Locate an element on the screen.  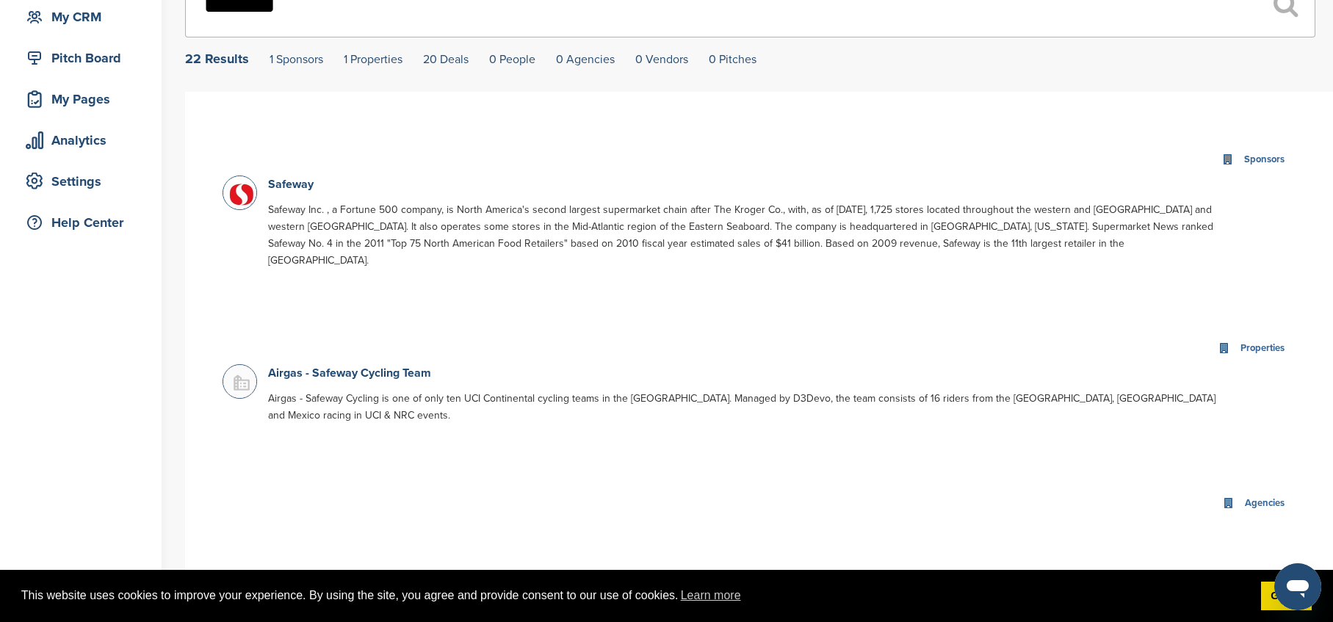
p: Airgas - Safeway Cycling is one of only ten UCI Continental cycling teams in the [GEOGRAPHIC_DATA... is located at coordinates (743, 407).